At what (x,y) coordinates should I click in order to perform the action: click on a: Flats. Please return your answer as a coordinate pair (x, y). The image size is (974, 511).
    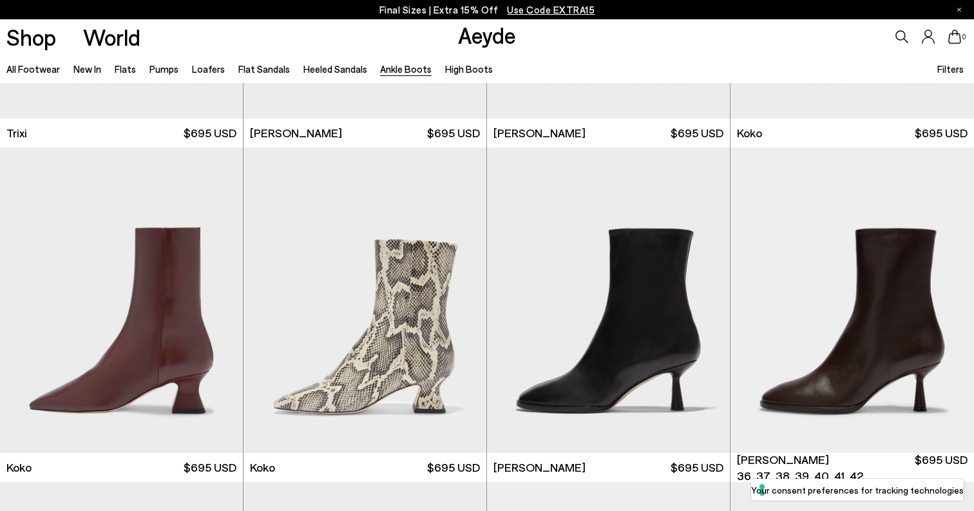
    Looking at the image, I should click on (125, 69).